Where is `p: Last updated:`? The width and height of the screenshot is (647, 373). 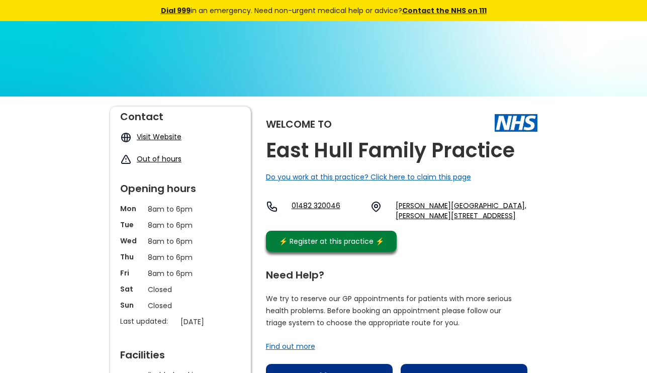
p: Last updated: is located at coordinates (148, 321).